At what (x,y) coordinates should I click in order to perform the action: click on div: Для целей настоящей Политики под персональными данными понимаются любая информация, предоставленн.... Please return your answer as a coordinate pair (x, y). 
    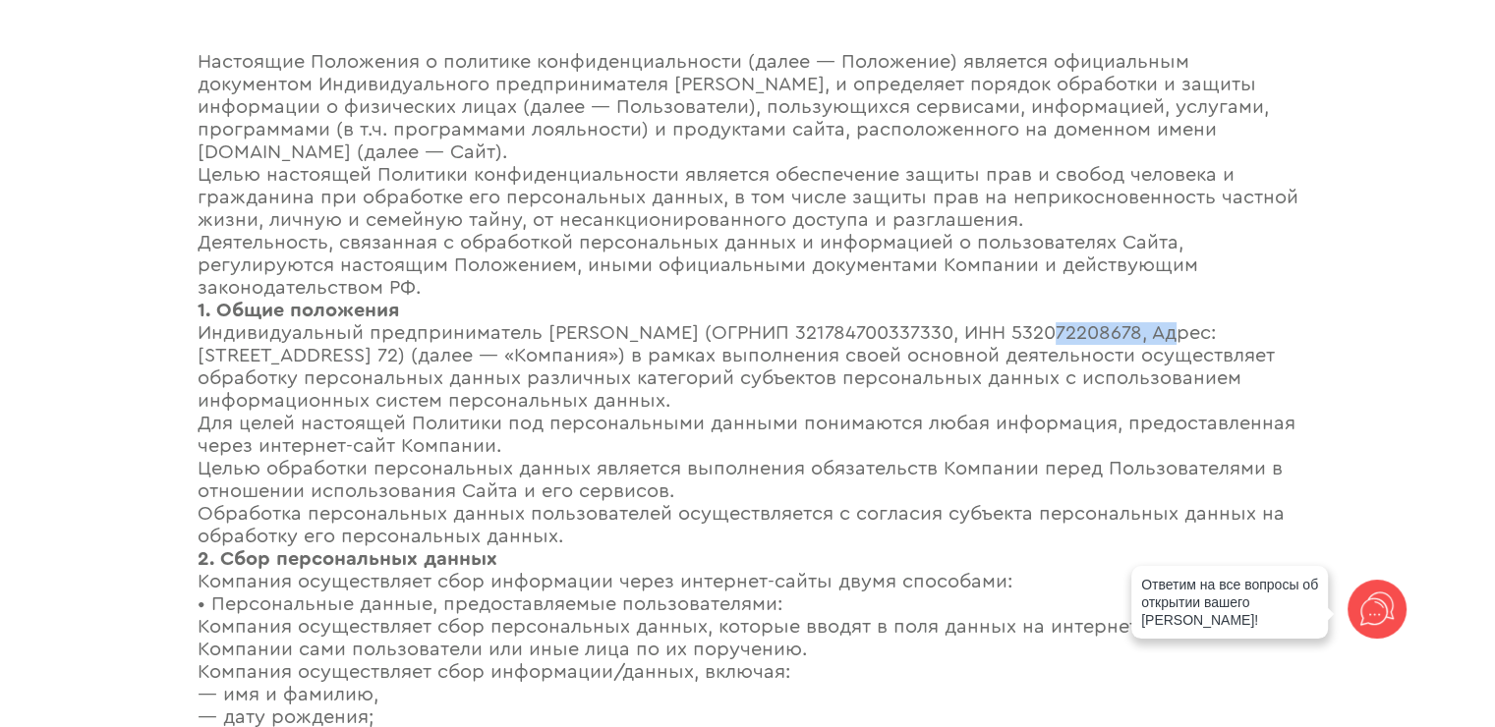
    Looking at the image, I should click on (748, 435).